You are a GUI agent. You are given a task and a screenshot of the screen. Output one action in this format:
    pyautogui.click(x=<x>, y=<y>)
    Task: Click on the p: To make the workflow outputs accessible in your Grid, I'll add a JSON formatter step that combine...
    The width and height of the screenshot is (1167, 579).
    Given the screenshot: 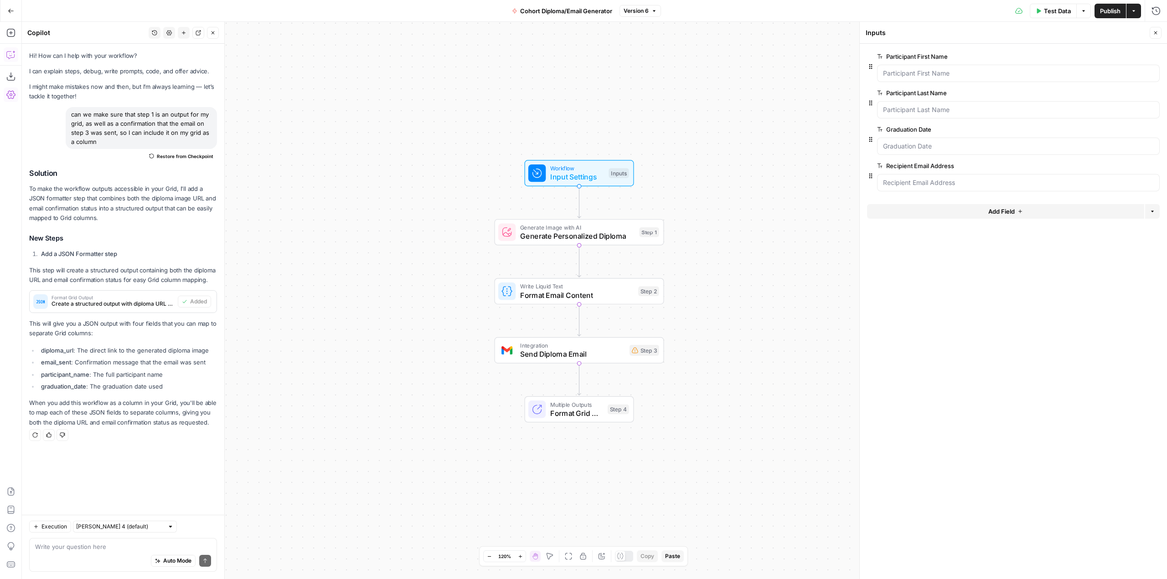 What is the action you would take?
    pyautogui.click(x=123, y=203)
    